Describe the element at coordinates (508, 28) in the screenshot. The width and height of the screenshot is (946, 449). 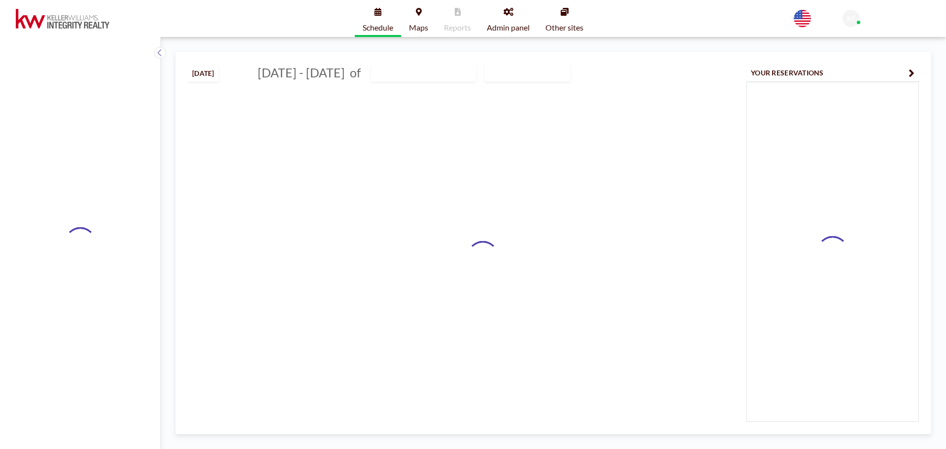
I see `span: Admin panel` at that location.